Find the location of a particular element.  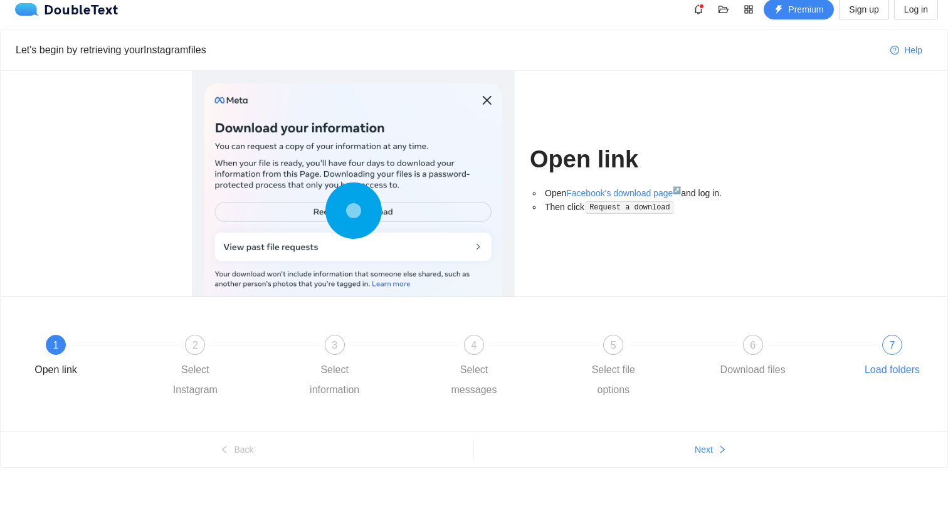

div: Load folders is located at coordinates (893, 370).